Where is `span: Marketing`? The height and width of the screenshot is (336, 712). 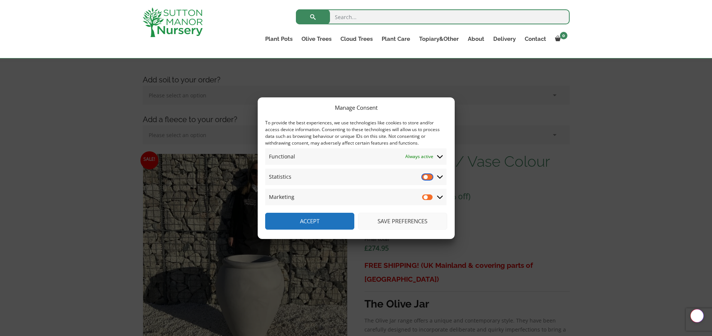
span: Marketing is located at coordinates (282, 197).